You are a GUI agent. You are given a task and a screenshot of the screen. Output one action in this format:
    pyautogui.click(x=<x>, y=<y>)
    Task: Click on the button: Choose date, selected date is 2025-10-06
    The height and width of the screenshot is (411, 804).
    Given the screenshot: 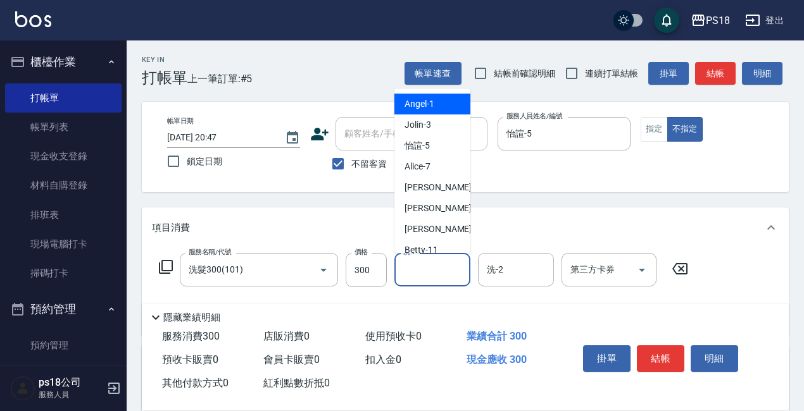 What is the action you would take?
    pyautogui.click(x=292, y=138)
    